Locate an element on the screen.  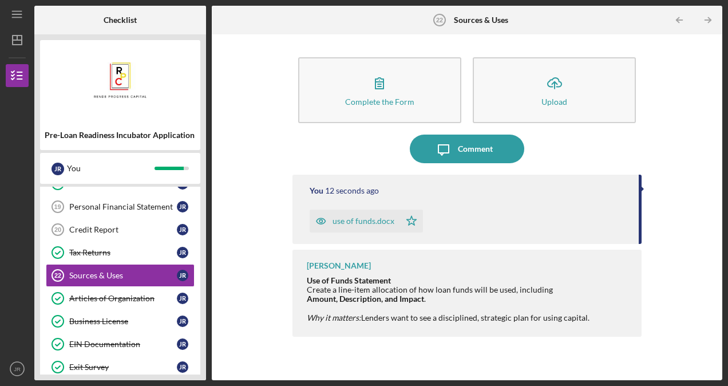
div: Exit Survey is located at coordinates (123, 367).